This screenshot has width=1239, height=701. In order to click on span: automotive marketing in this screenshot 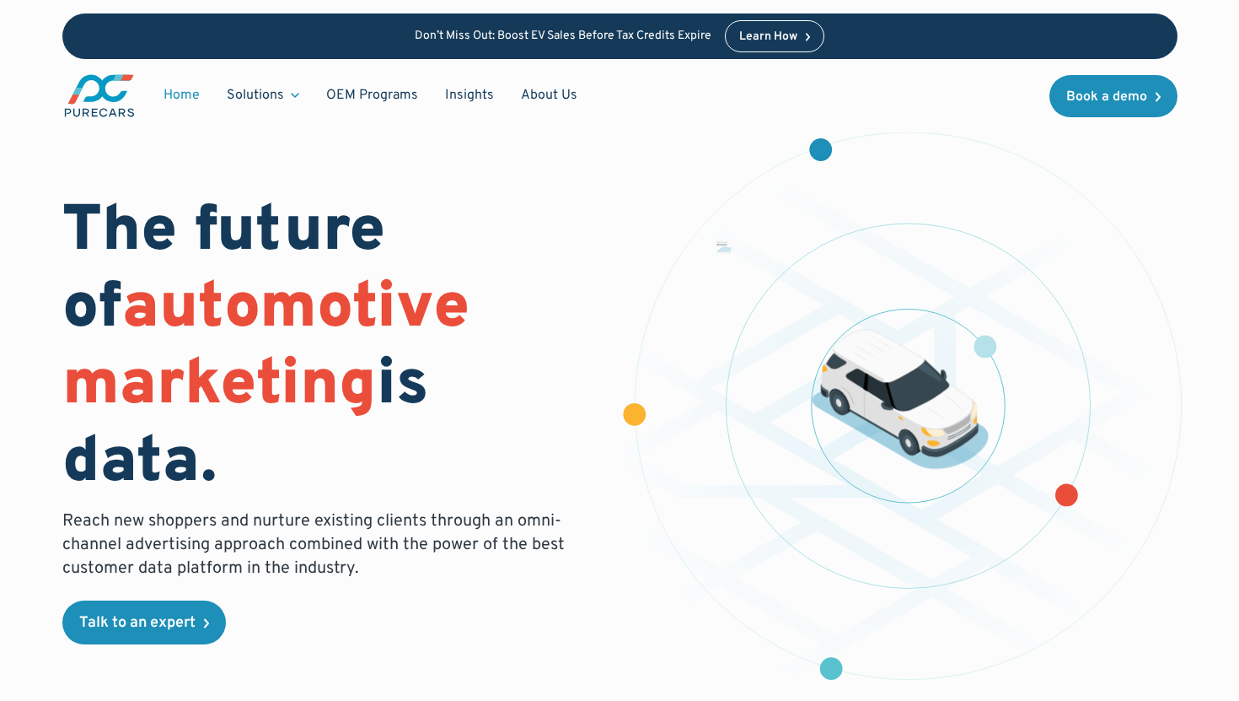, I will do `click(266, 347)`.